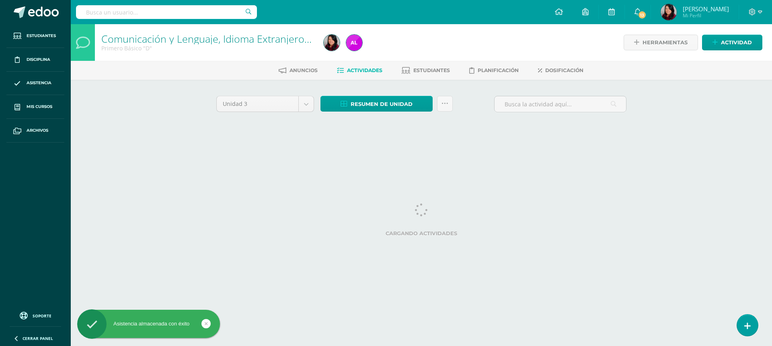 The width and height of the screenshot is (772, 346). Describe the element at coordinates (661, 42) in the screenshot. I see `a: Herramientas` at that location.